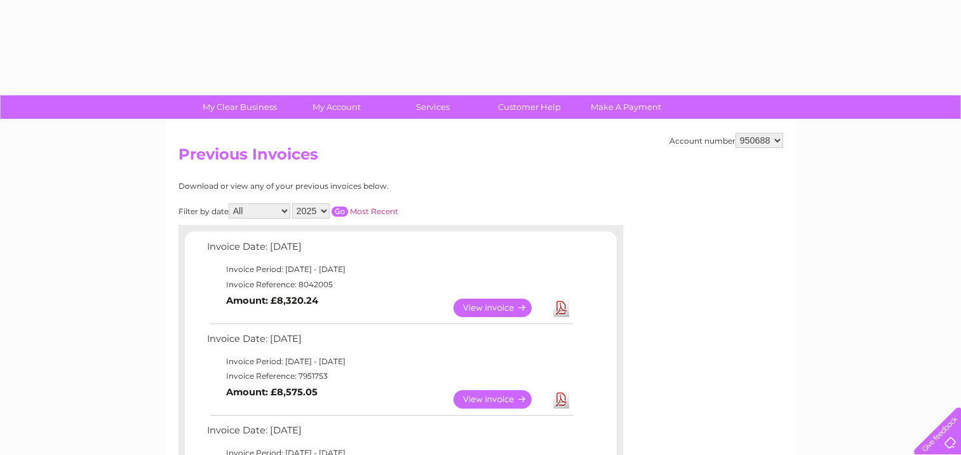  What do you see at coordinates (336, 107) in the screenshot?
I see `a: My Account` at bounding box center [336, 107].